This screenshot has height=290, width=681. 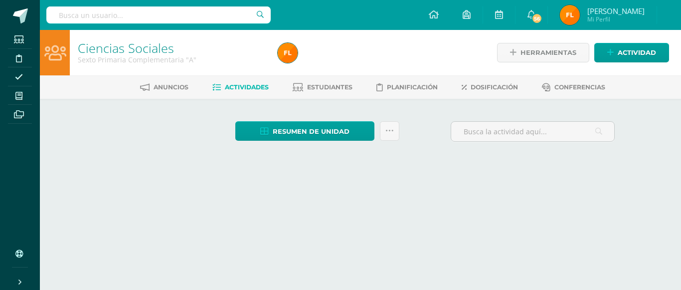 I want to click on span: Mi Perfil, so click(x=616, y=19).